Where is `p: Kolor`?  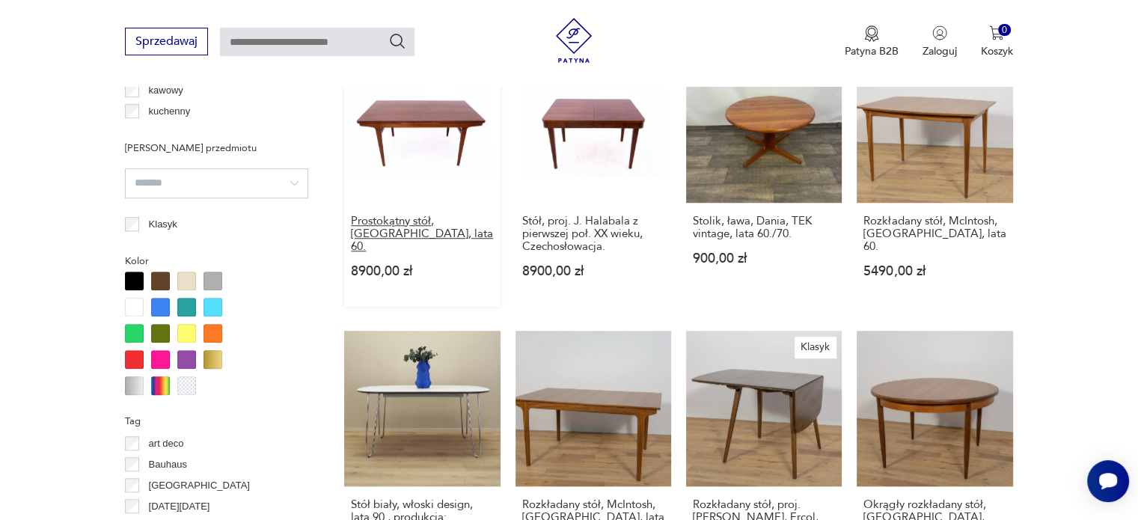
p: Kolor is located at coordinates (216, 261).